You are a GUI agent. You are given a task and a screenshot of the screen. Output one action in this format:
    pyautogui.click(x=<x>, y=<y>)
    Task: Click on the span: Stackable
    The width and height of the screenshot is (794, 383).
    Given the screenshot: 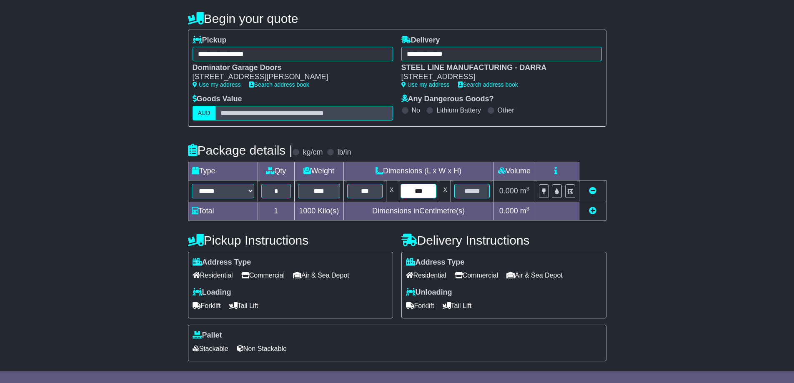 What is the action you would take?
    pyautogui.click(x=211, y=349)
    